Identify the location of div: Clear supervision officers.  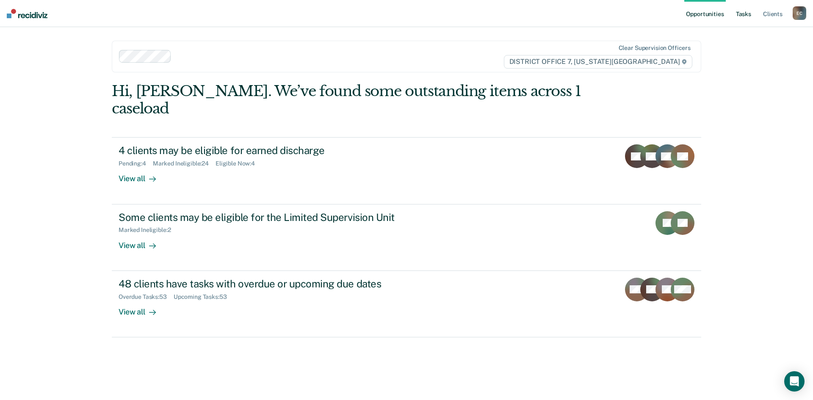
(655, 48).